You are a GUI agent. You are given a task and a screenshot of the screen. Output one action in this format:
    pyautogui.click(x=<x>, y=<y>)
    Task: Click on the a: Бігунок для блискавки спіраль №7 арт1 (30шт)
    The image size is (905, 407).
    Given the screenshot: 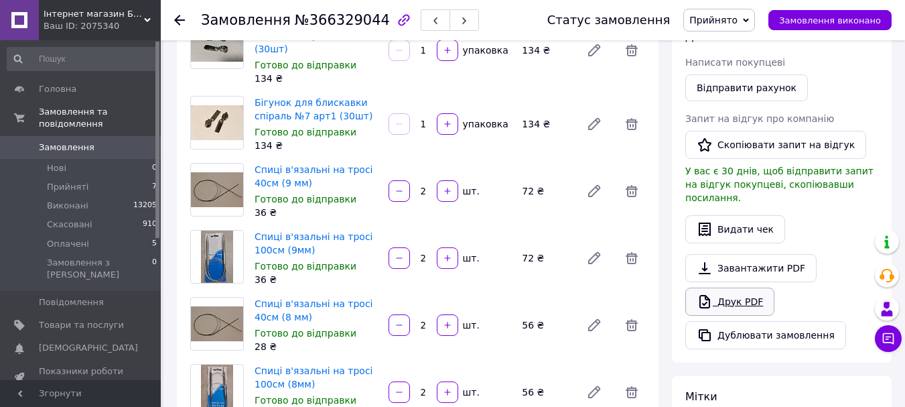 What is the action you would take?
    pyautogui.click(x=313, y=109)
    